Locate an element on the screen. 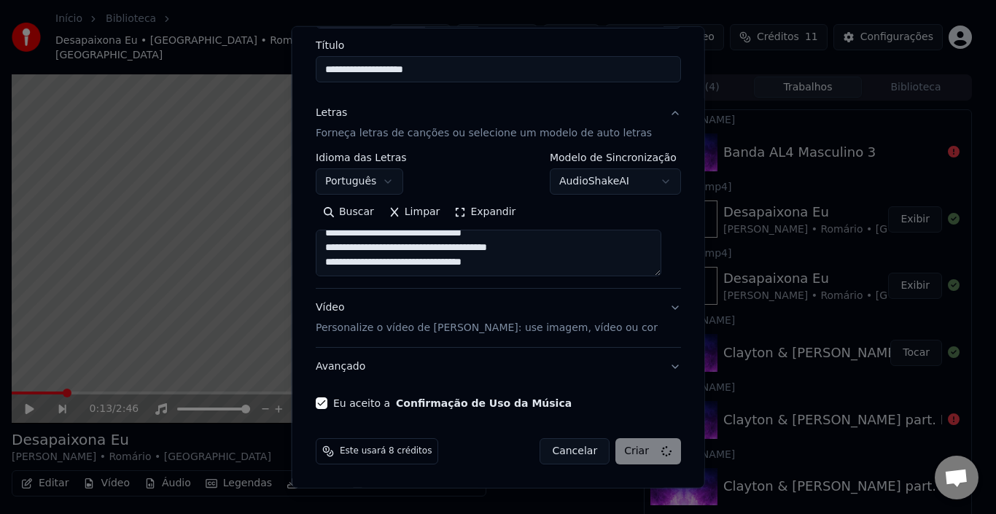 Image resolution: width=996 pixels, height=514 pixels. button: Avançado is located at coordinates (498, 367).